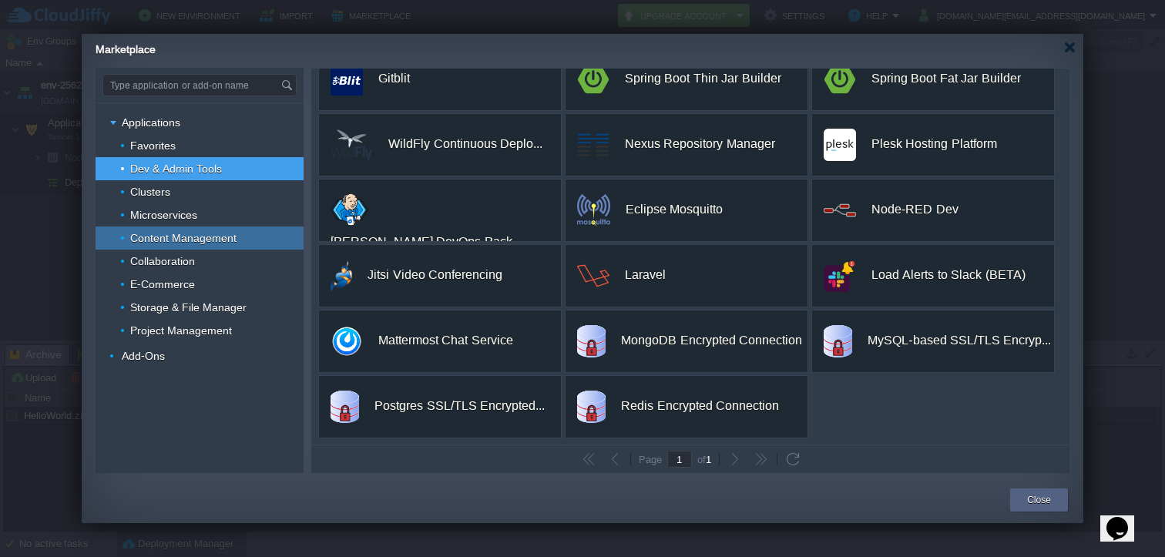 The height and width of the screenshot is (557, 1165). Describe the element at coordinates (711, 341) in the screenshot. I see `div: MongoDB Encrypted Connection` at that location.